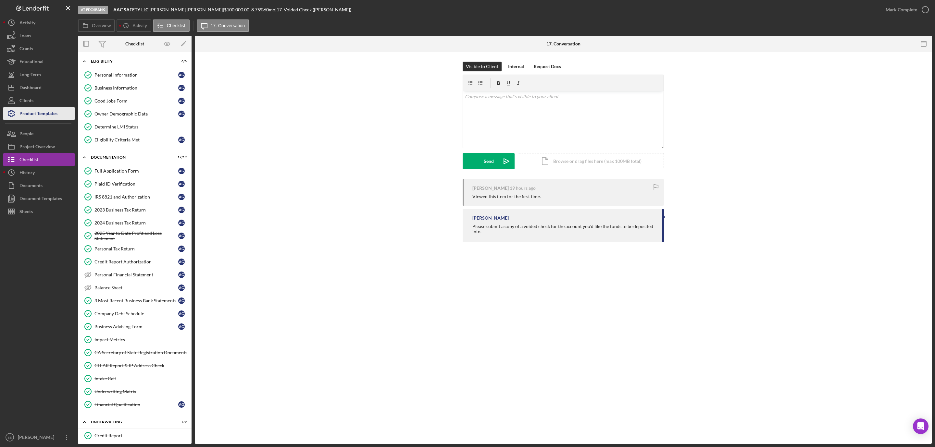 The image size is (935, 447). Describe the element at coordinates (547, 67) in the screenshot. I see `button: Request Docs` at that location.